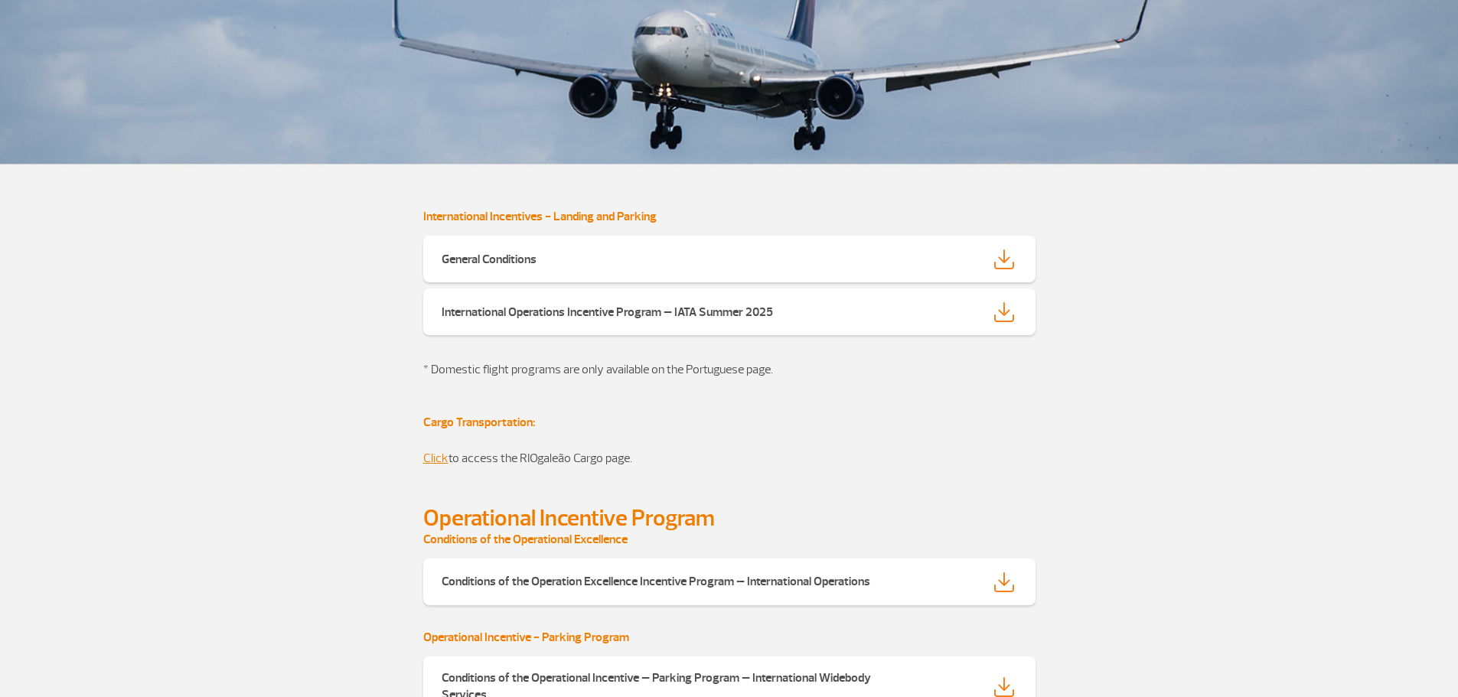 The height and width of the screenshot is (697, 1458). I want to click on a: Click, so click(436, 459).